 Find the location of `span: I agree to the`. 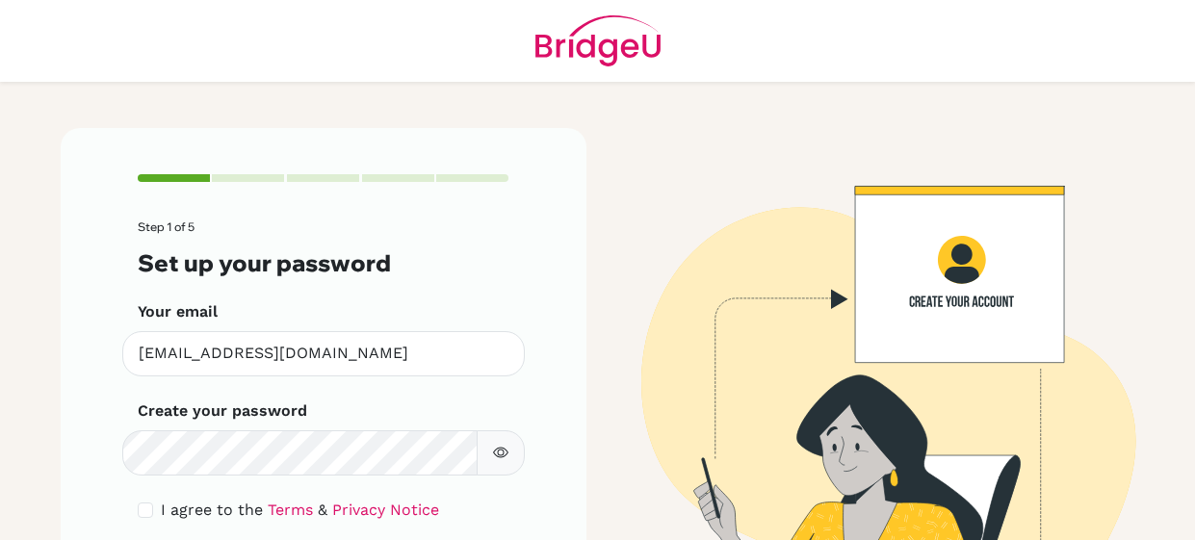

span: I agree to the is located at coordinates (212, 510).